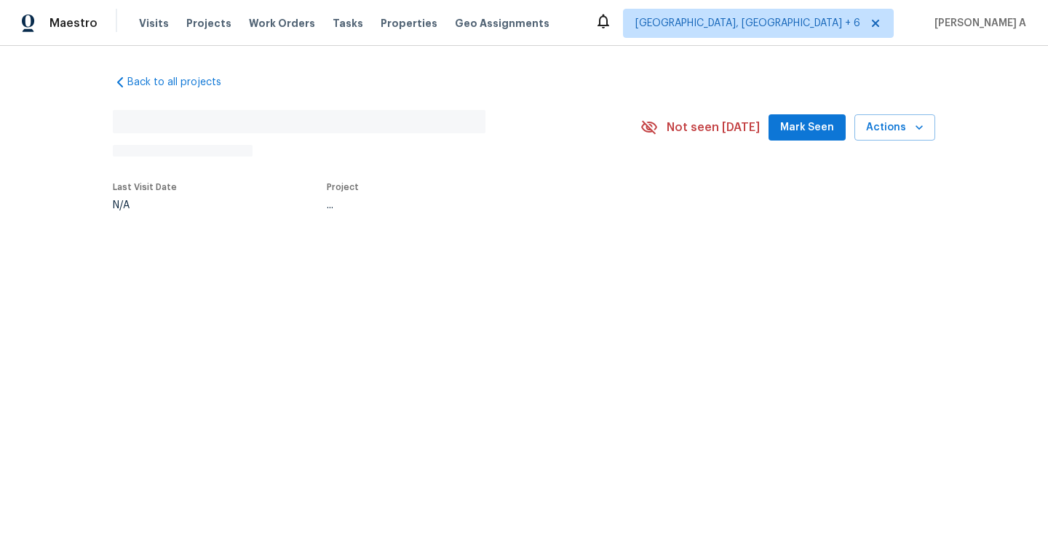 The height and width of the screenshot is (544, 1048). What do you see at coordinates (409, 23) in the screenshot?
I see `span: Properties` at bounding box center [409, 23].